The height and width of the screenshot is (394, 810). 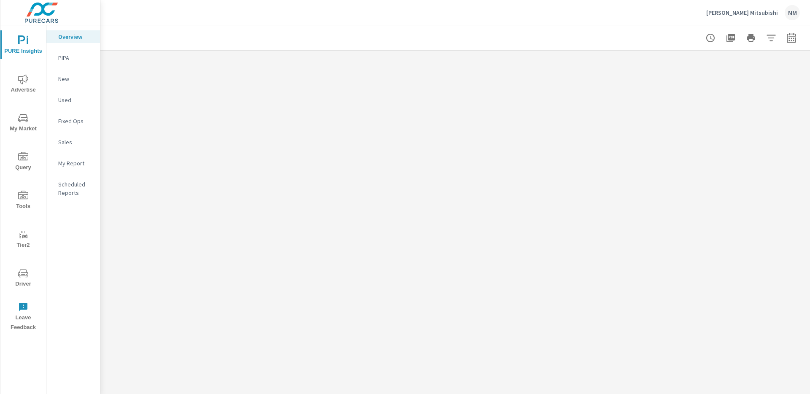 What do you see at coordinates (792, 13) in the screenshot?
I see `div: NM` at bounding box center [792, 13].